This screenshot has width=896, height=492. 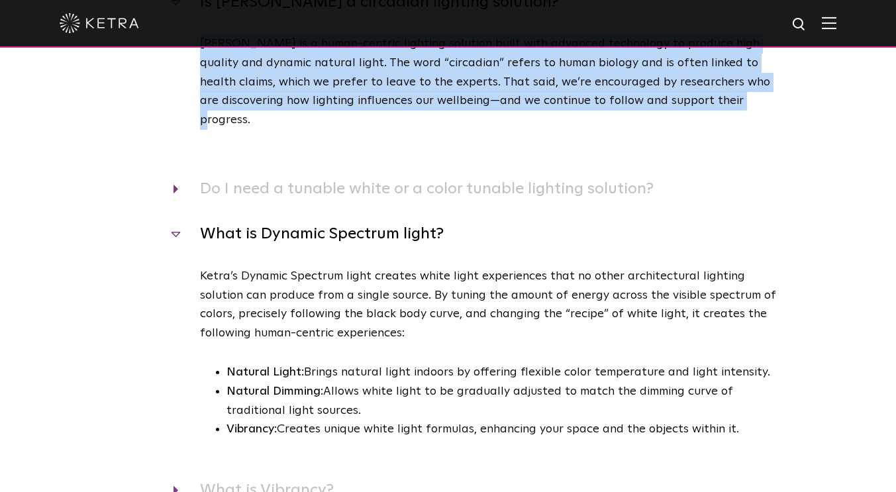 I want to click on li: Allows white light to be gradually adjusted to match the dimming curve of traditional light sources., so click(x=503, y=401).